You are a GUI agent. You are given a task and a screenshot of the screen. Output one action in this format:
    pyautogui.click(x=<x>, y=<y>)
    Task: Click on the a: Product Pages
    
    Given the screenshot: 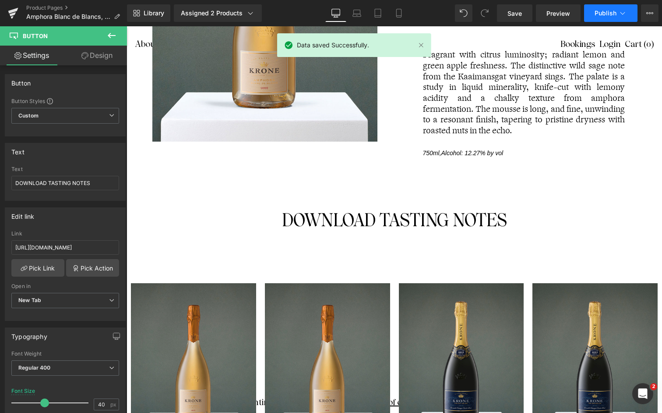 What is the action you would take?
    pyautogui.click(x=77, y=8)
    